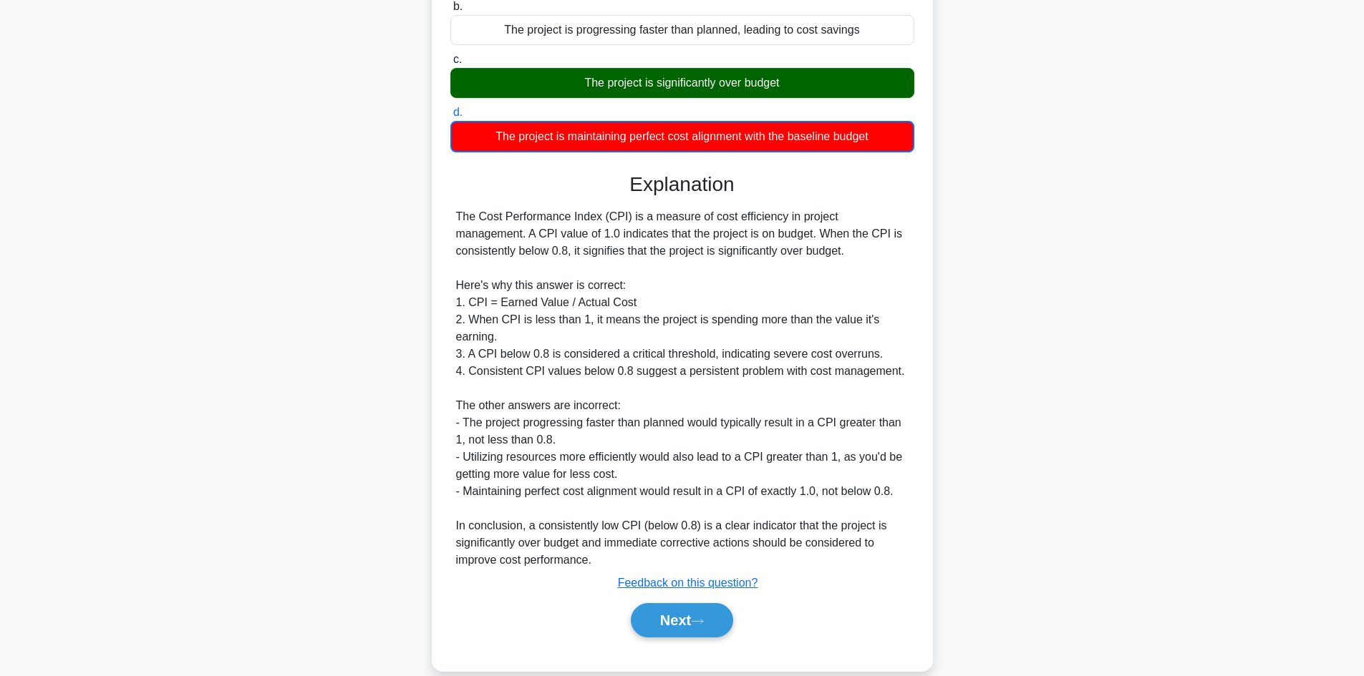  What do you see at coordinates (682, 185) in the screenshot?
I see `h3: Explanation` at bounding box center [682, 185].